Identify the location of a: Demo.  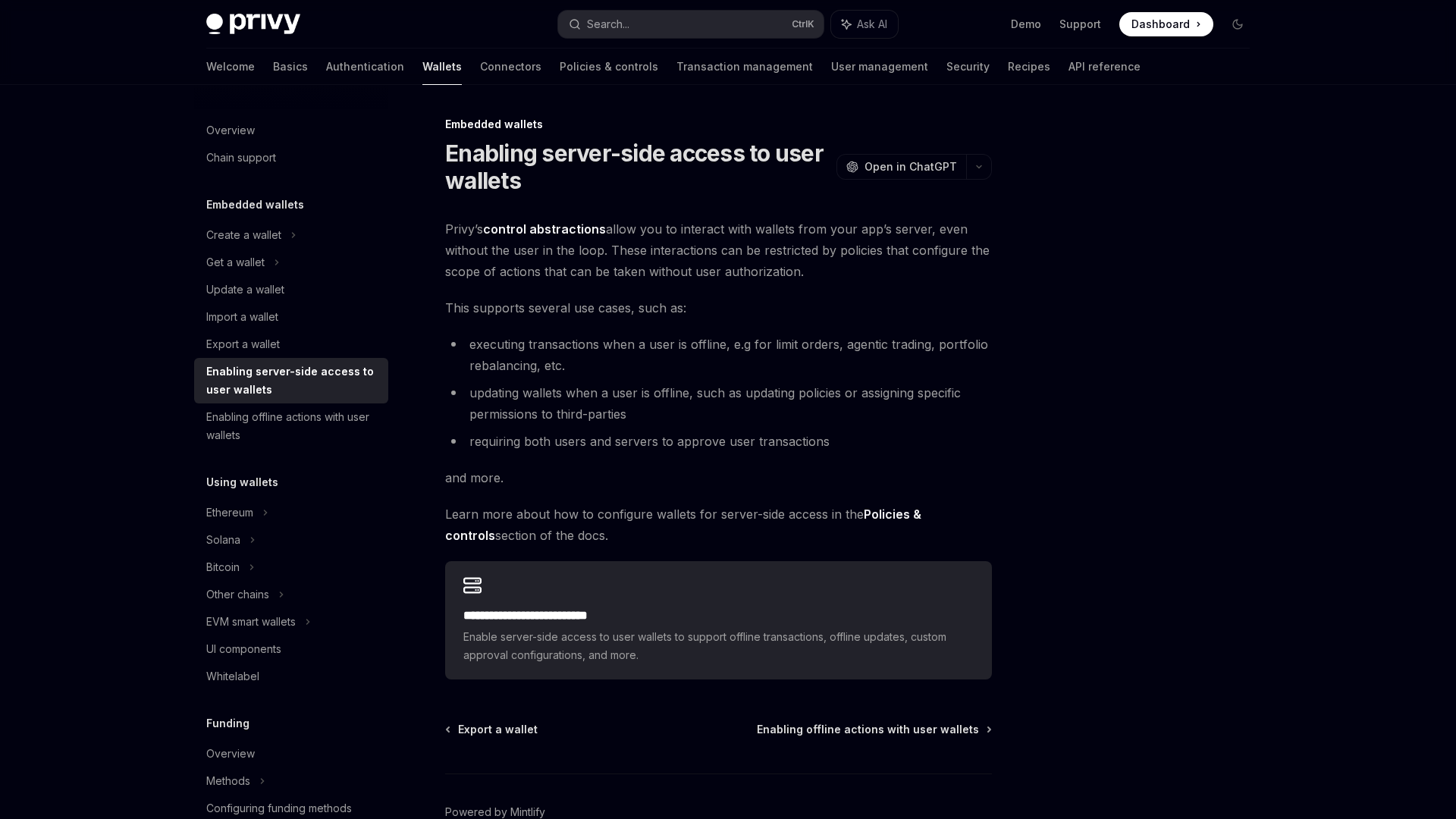
(1026, 24).